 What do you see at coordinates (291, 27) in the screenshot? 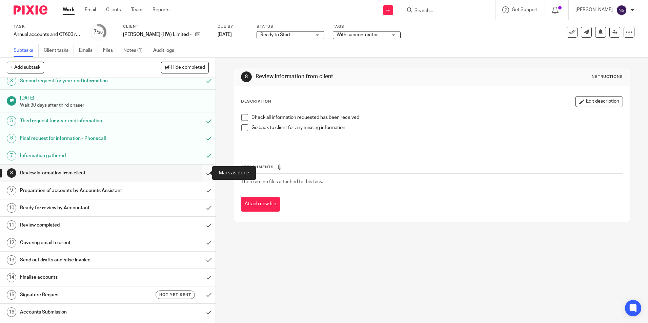
I see `label: Status` at bounding box center [291, 27].